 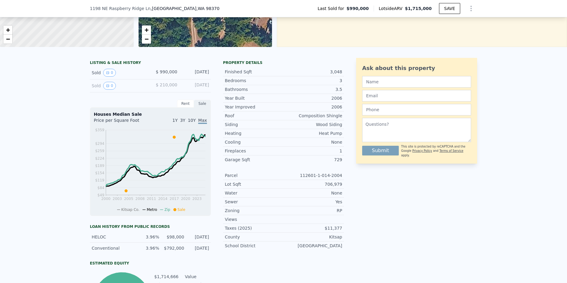 I want to click on span: $ 990,000, so click(x=166, y=72).